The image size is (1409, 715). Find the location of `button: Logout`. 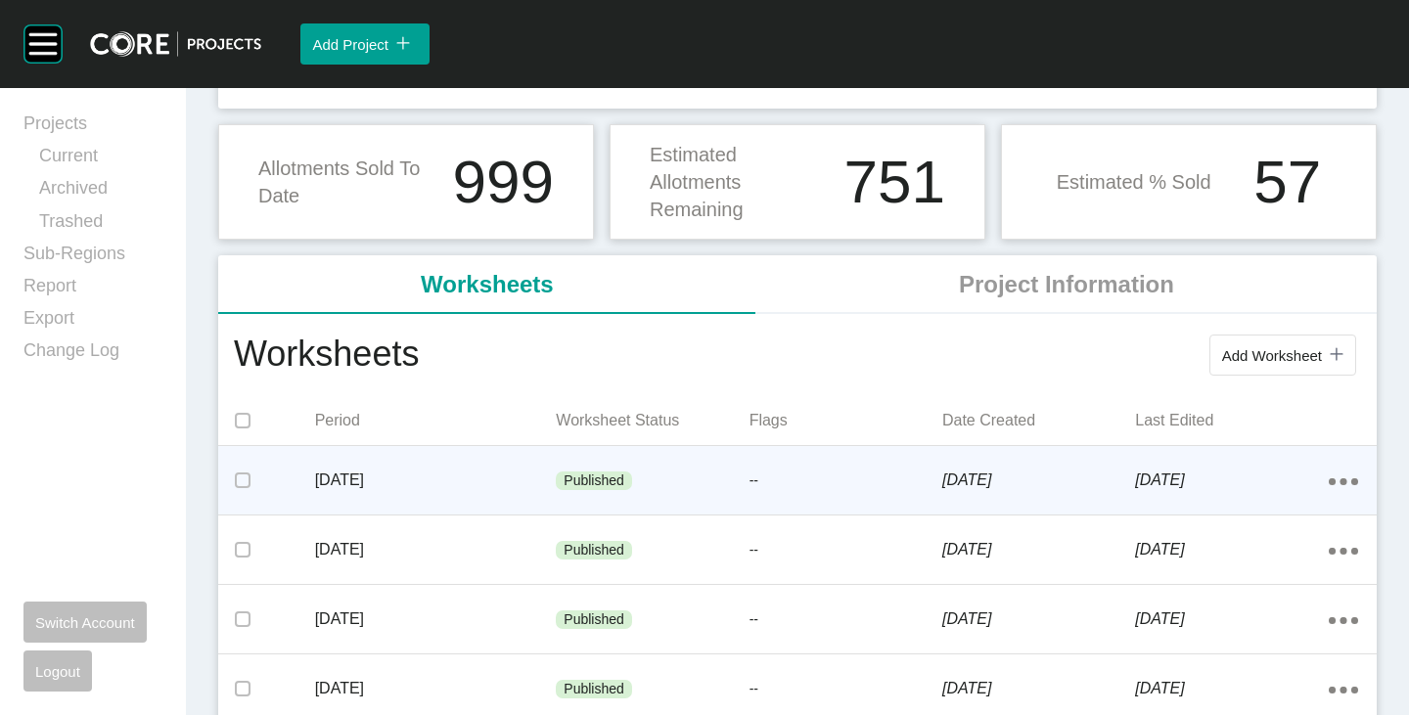

button: Logout is located at coordinates (58, 671).